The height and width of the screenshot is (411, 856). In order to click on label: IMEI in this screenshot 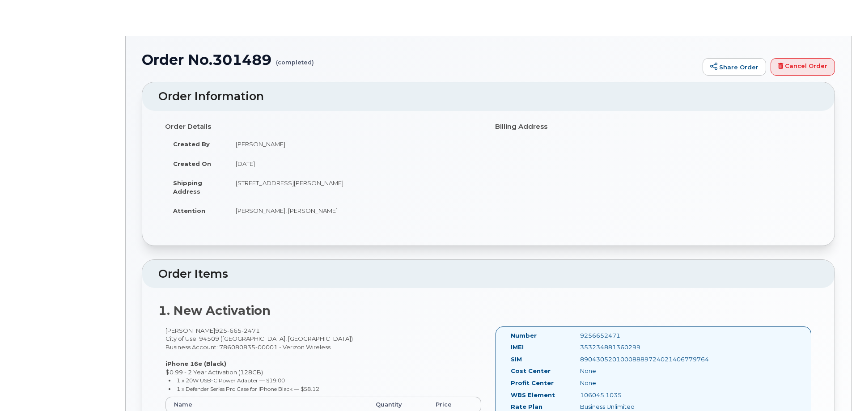, I will do `click(517, 347)`.